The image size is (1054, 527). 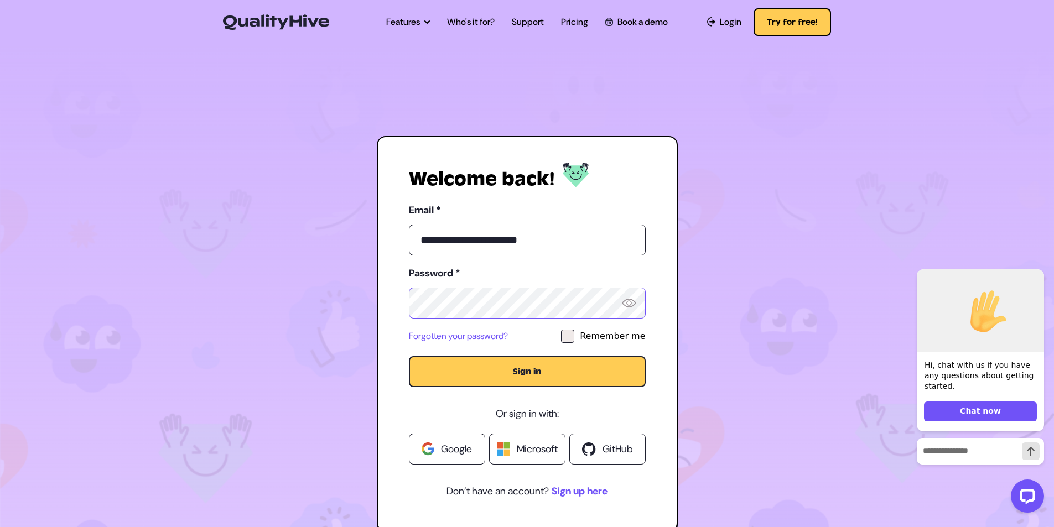 What do you see at coordinates (481, 179) in the screenshot?
I see `h1: Welcome back!` at bounding box center [481, 179].